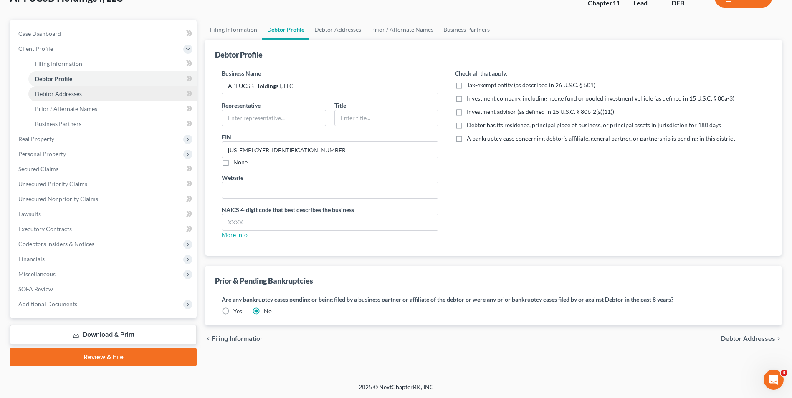 Image resolution: width=792 pixels, height=398 pixels. I want to click on label: None, so click(241, 162).